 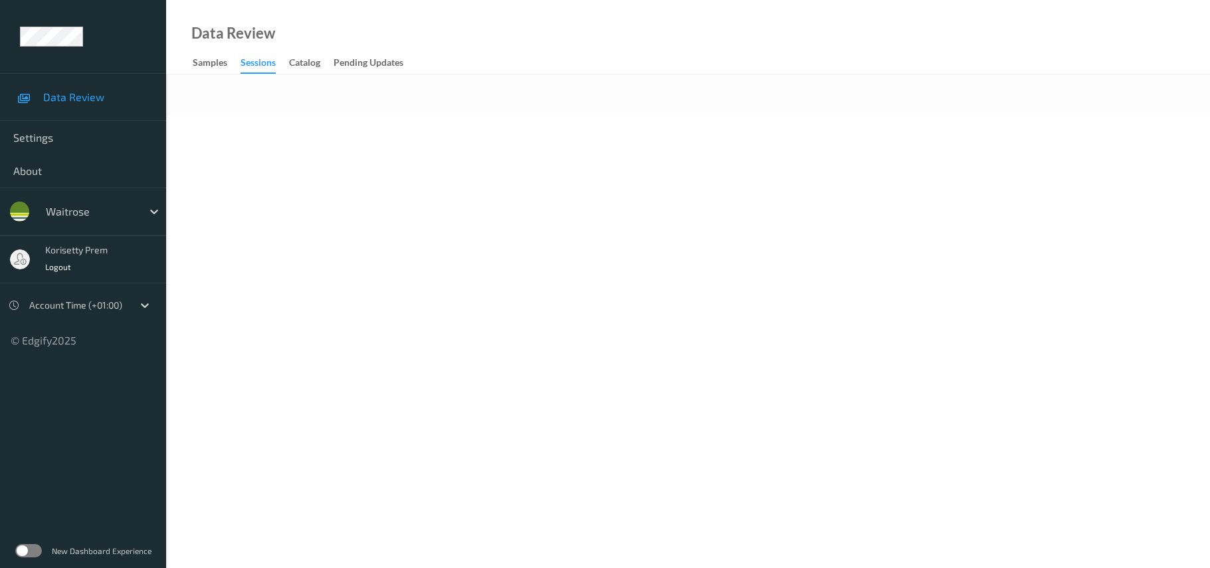 What do you see at coordinates (210, 64) in the screenshot?
I see `div: Samples` at bounding box center [210, 64].